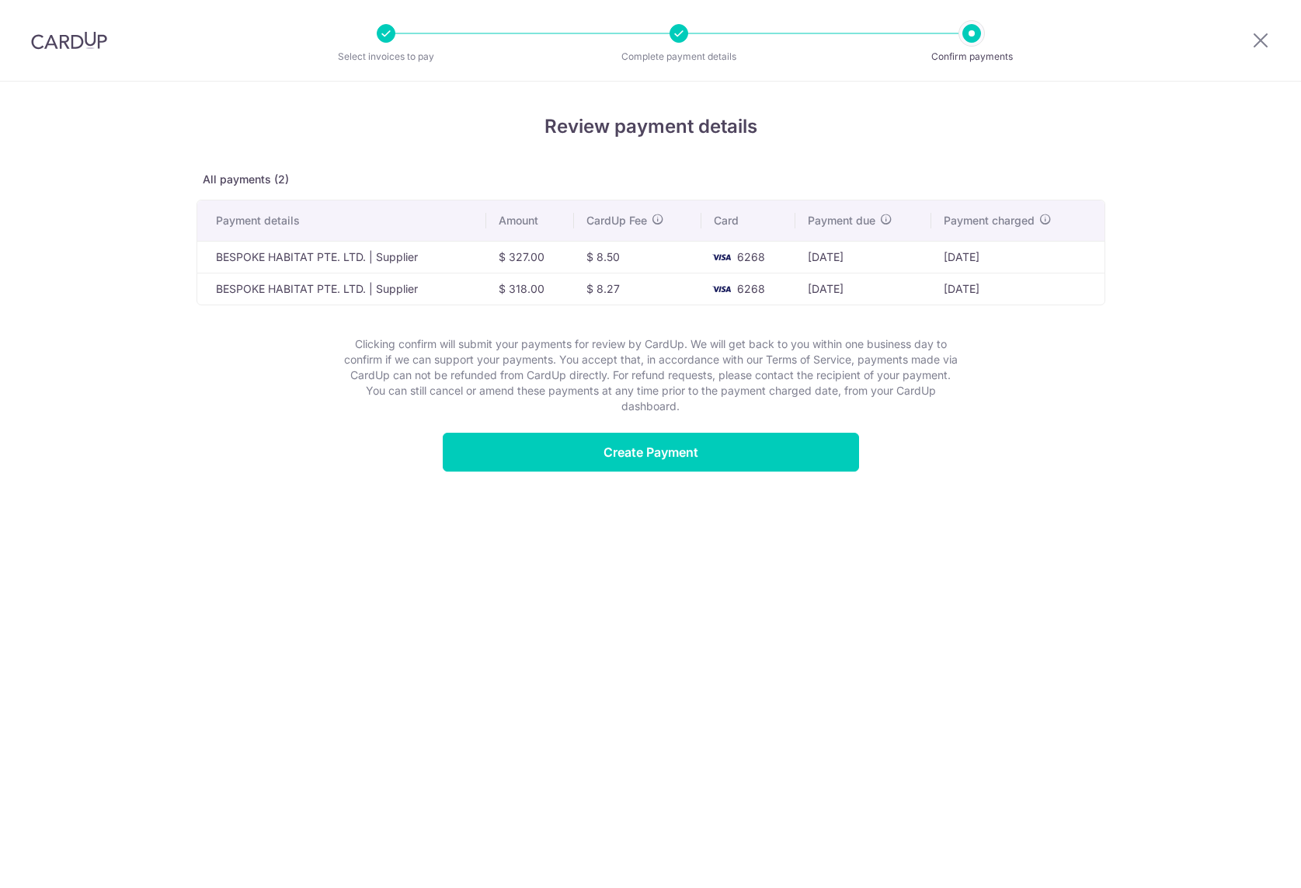 This screenshot has height=888, width=1301. Describe the element at coordinates (841, 221) in the screenshot. I see `span: Payment due` at that location.